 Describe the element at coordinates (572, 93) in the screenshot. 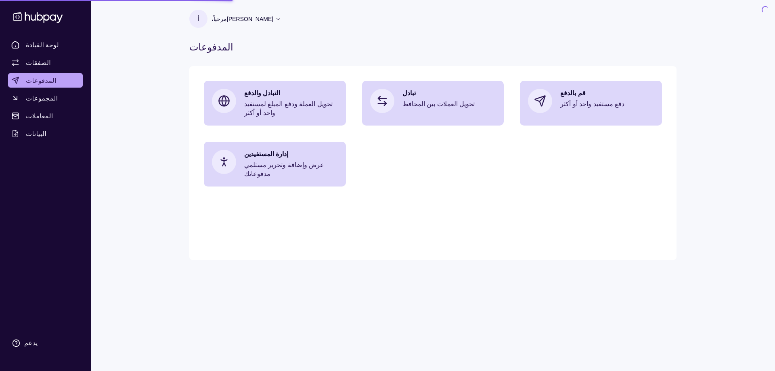

I see `font: قم بالدفع` at that location.